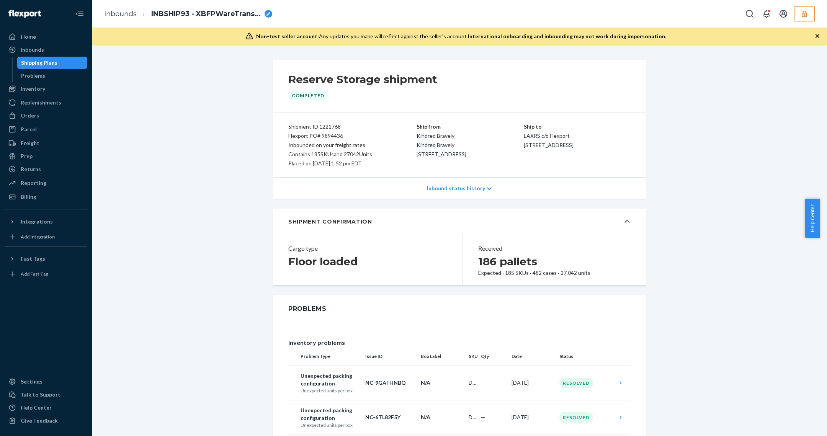 Image resolution: width=827 pixels, height=436 pixels. What do you see at coordinates (46, 274) in the screenshot?
I see `a: Add Fast Tag` at bounding box center [46, 274].